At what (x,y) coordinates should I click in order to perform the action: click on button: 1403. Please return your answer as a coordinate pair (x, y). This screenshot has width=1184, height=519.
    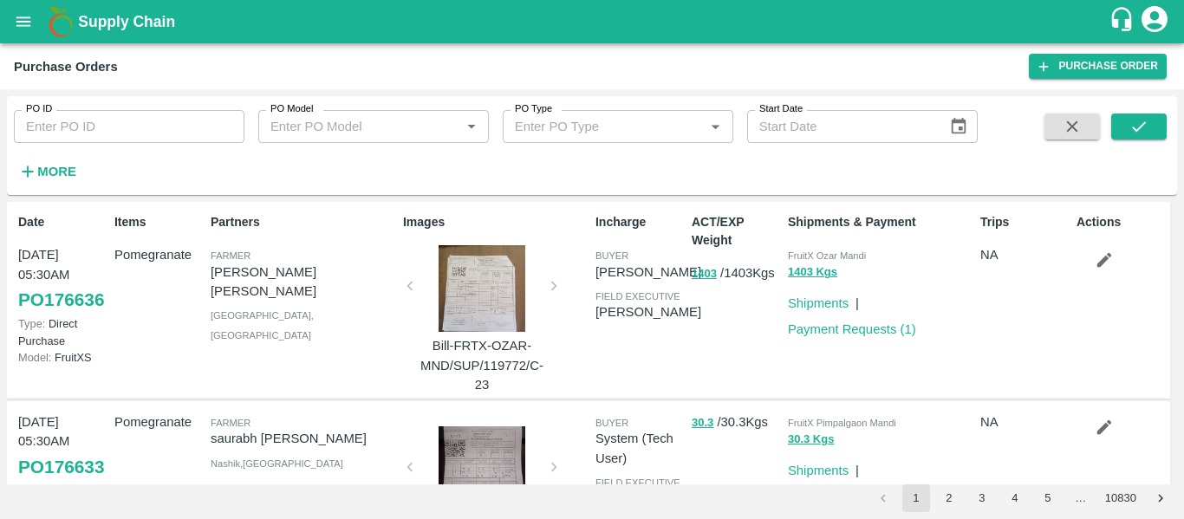
    Looking at the image, I should click on (704, 274).